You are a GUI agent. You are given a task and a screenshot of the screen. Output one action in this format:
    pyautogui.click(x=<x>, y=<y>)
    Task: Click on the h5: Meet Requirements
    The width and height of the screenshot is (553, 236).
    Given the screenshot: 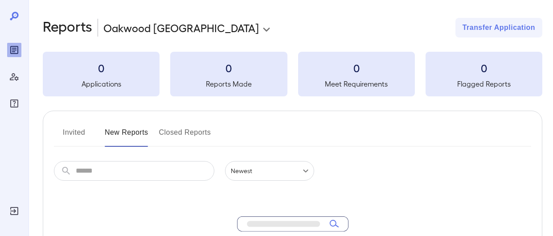 What is the action you would take?
    pyautogui.click(x=356, y=84)
    